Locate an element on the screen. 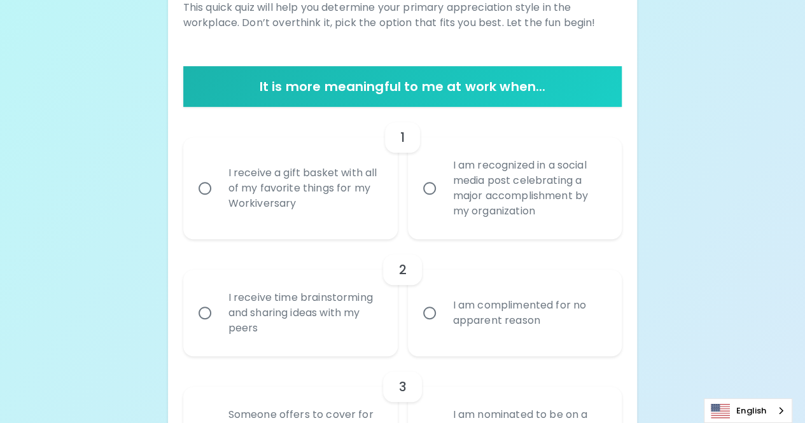  h6: It is more meaningful to me at work when... is located at coordinates (403, 87).